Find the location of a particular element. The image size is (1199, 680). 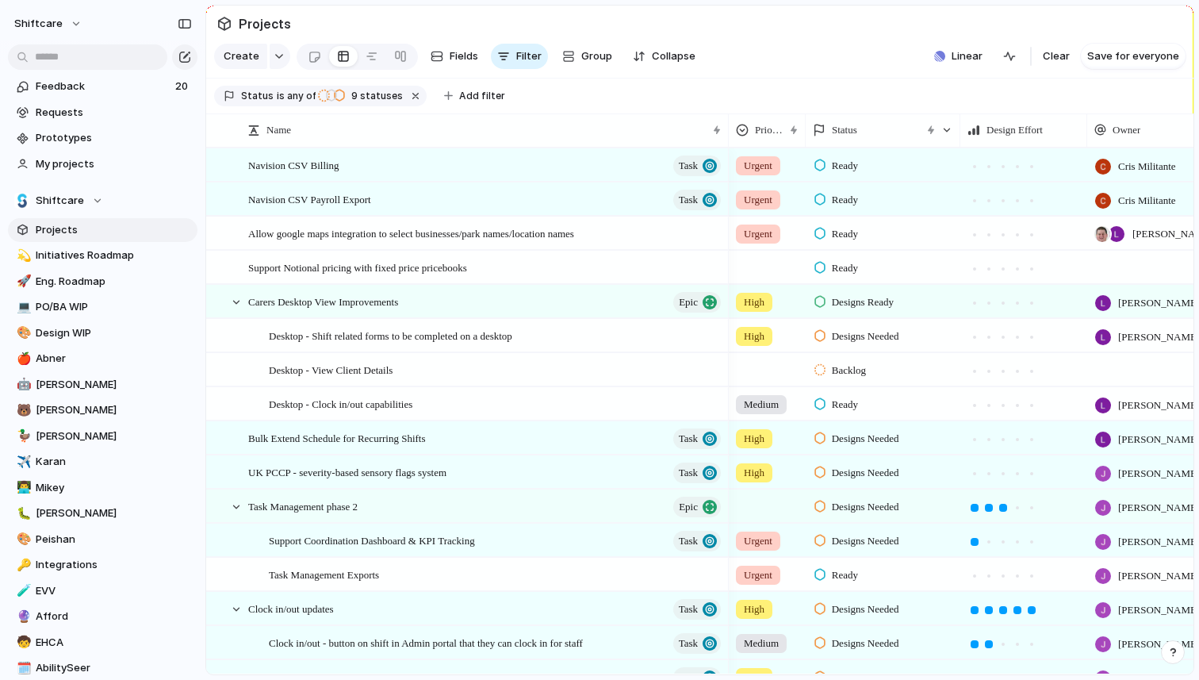

span: statuses is located at coordinates (374, 96).